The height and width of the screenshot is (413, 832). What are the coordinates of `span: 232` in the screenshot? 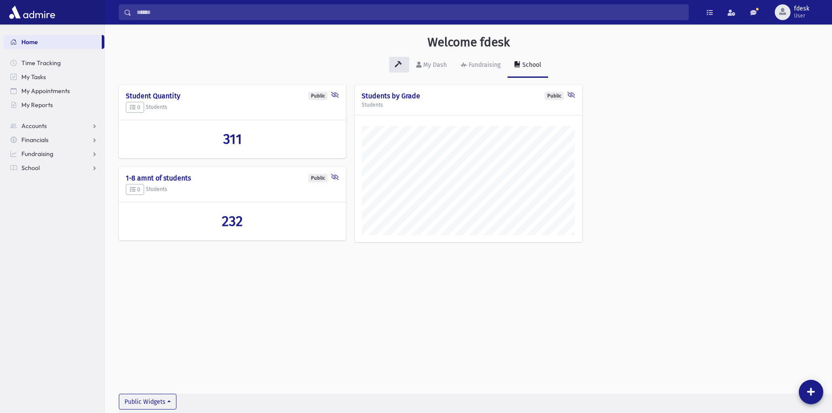 It's located at (232, 221).